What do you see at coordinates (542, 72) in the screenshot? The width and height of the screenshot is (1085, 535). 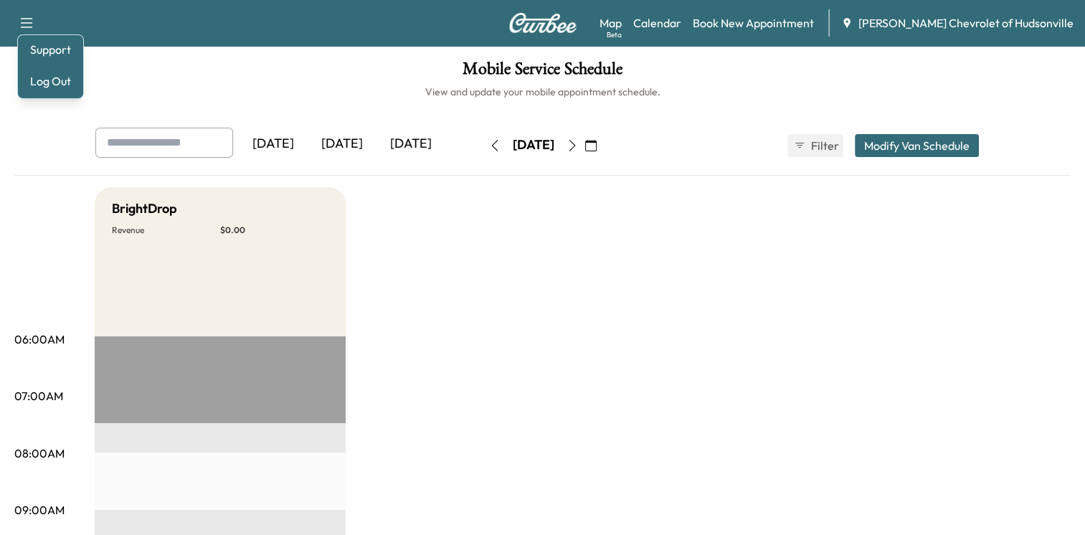 I see `h1: Mobile Service Schedule` at bounding box center [542, 72].